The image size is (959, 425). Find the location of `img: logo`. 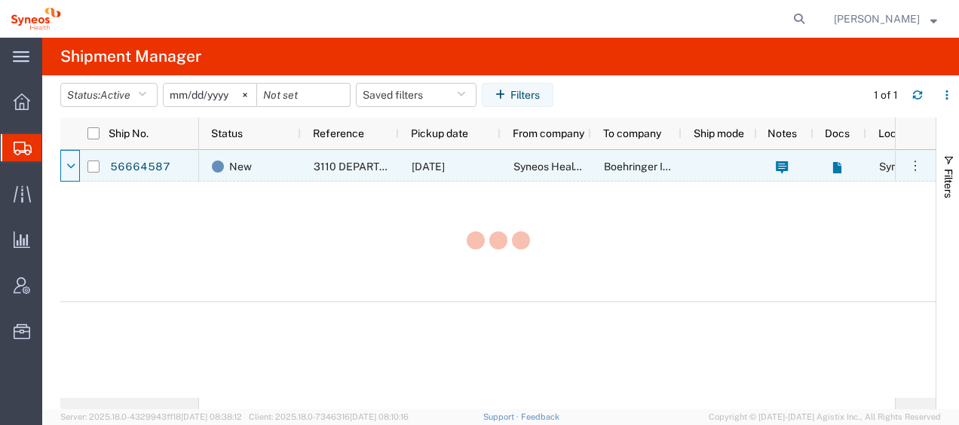

img: logo is located at coordinates (35, 19).